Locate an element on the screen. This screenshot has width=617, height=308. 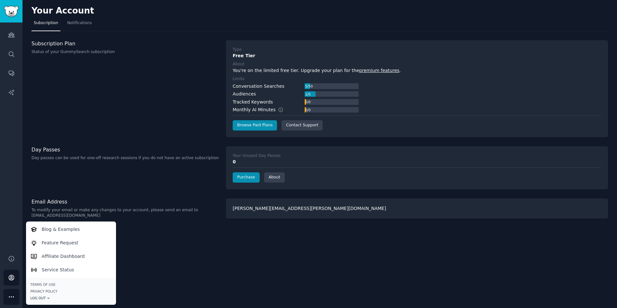
a: Privacy Policy is located at coordinates (71, 291).